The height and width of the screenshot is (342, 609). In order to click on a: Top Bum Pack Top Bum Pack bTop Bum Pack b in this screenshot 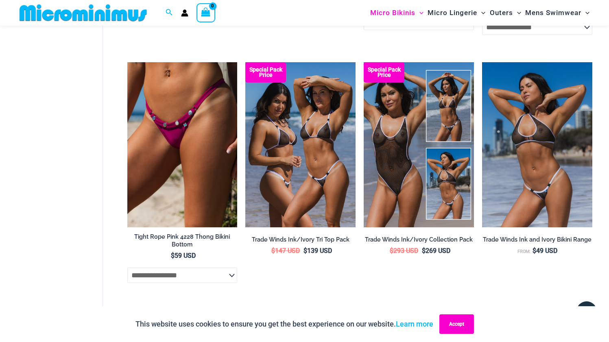, I will do `click(300, 145)`.